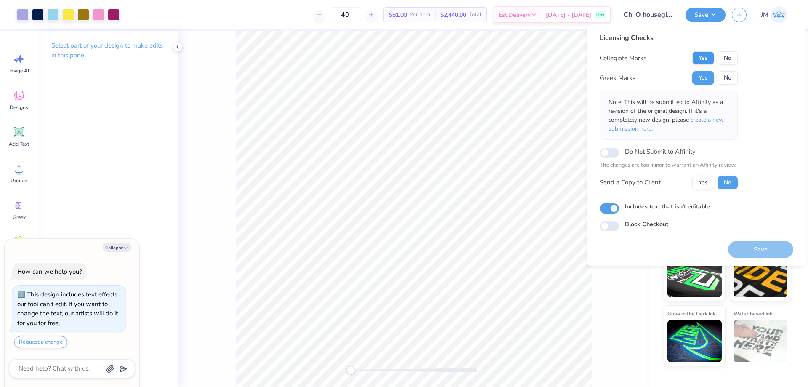  I want to click on a: JM, so click(774, 15).